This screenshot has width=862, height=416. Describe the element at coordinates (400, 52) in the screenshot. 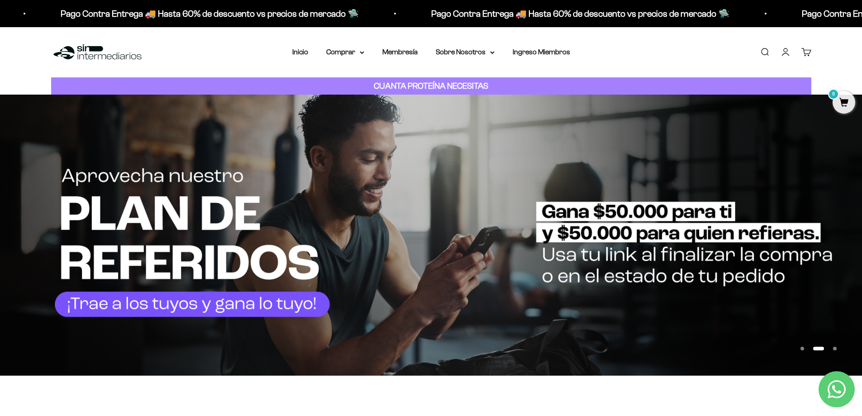

I see `a: Membresía` at that location.